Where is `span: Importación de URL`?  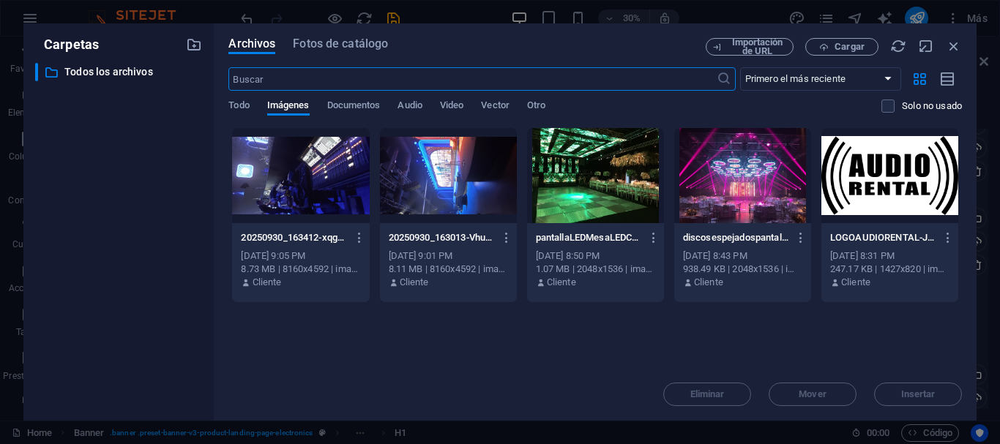 span: Importación de URL is located at coordinates (757, 47).